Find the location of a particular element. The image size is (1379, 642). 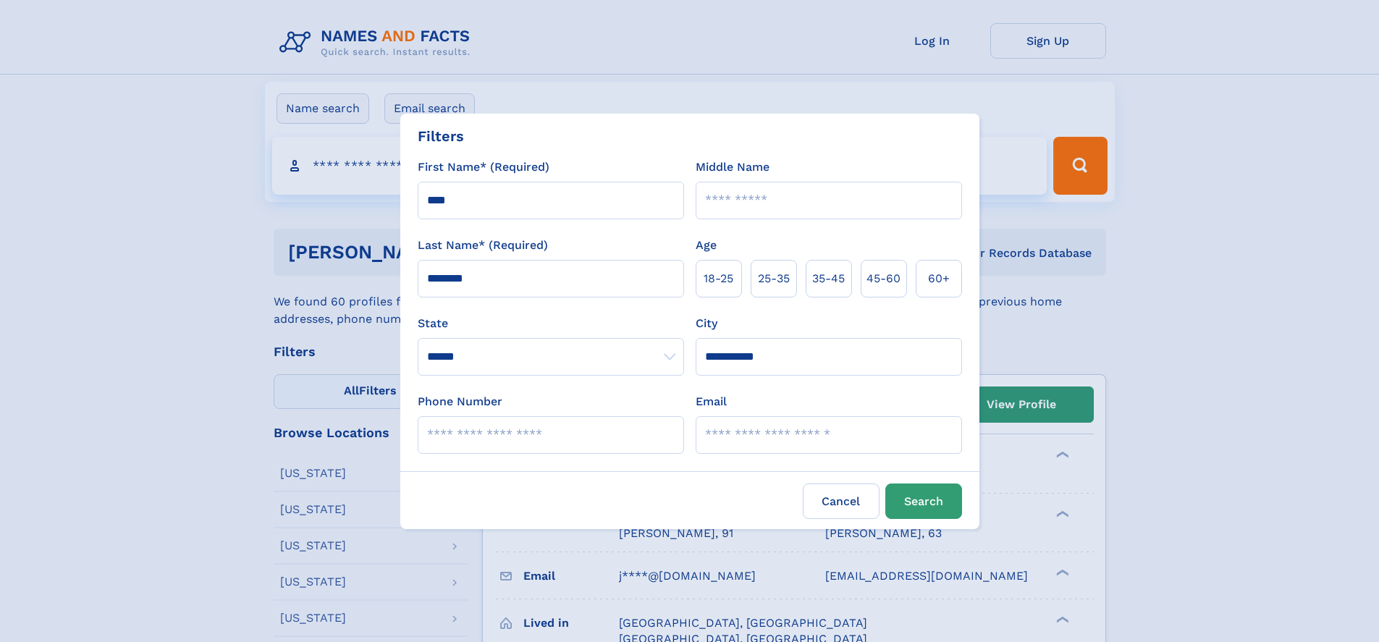

label: Last Name* (Required) is located at coordinates (483, 245).